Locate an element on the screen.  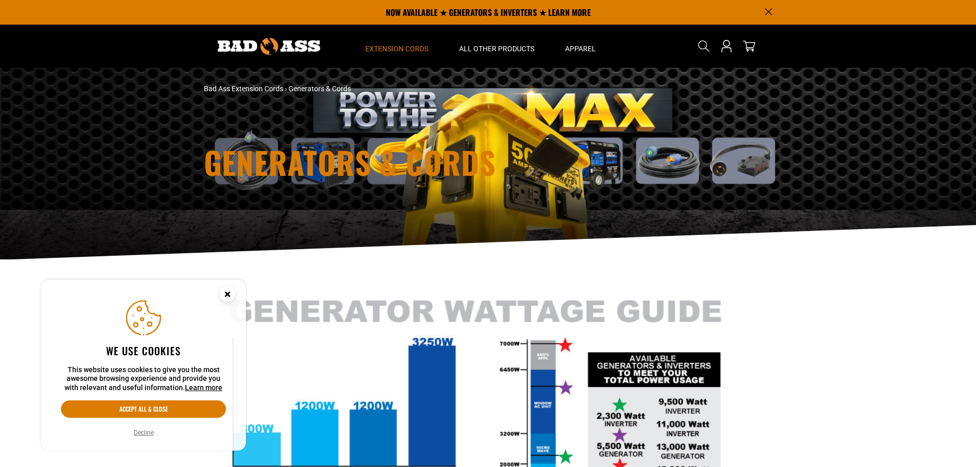
summary: Search is located at coordinates (704, 46).